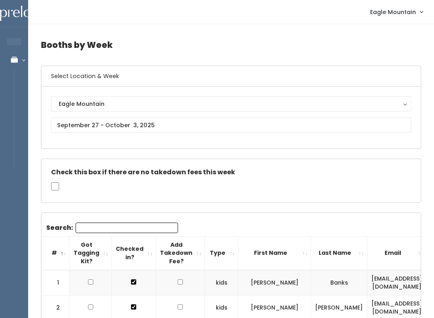 The image size is (434, 318). What do you see at coordinates (127, 228) in the screenshot?
I see `input: Search:` at bounding box center [127, 228].